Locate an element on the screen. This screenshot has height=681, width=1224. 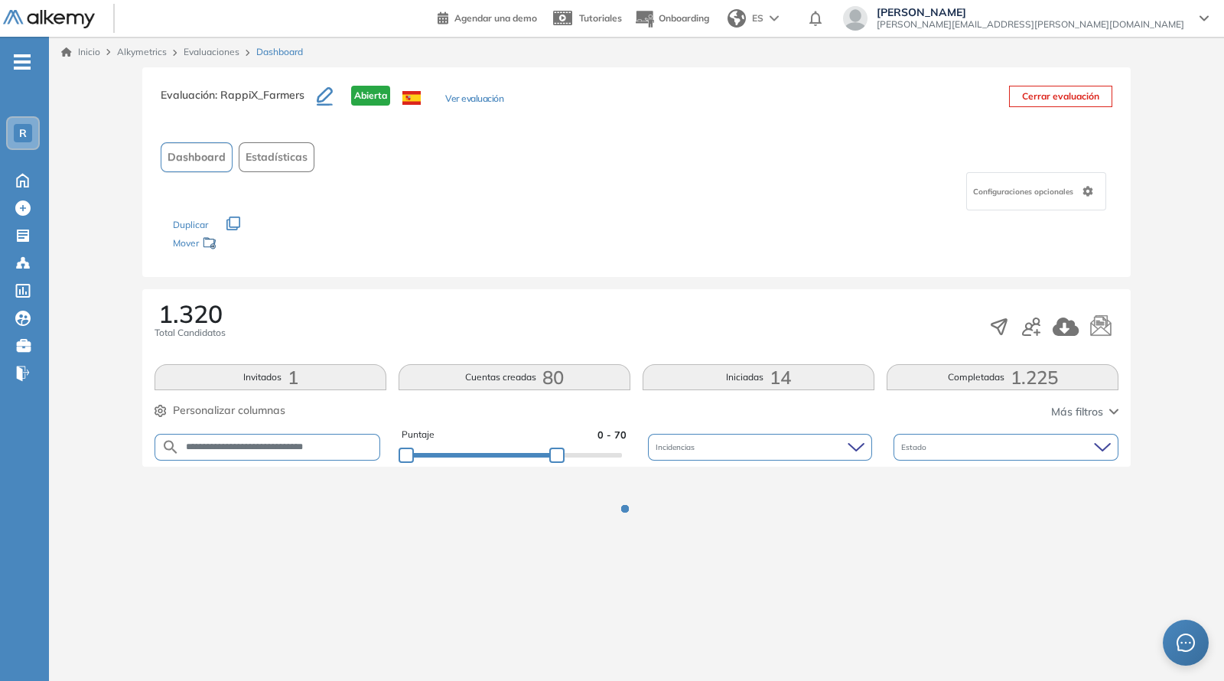
span: Onboarding is located at coordinates (684, 18).